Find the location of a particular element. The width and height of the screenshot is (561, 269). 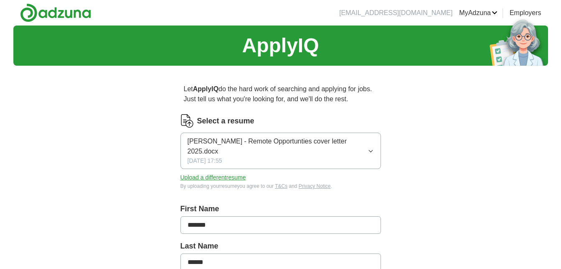

p: Let do the hard work of searching and applying for jobs. Just tell us what you're looking for, an... is located at coordinates (281, 94).